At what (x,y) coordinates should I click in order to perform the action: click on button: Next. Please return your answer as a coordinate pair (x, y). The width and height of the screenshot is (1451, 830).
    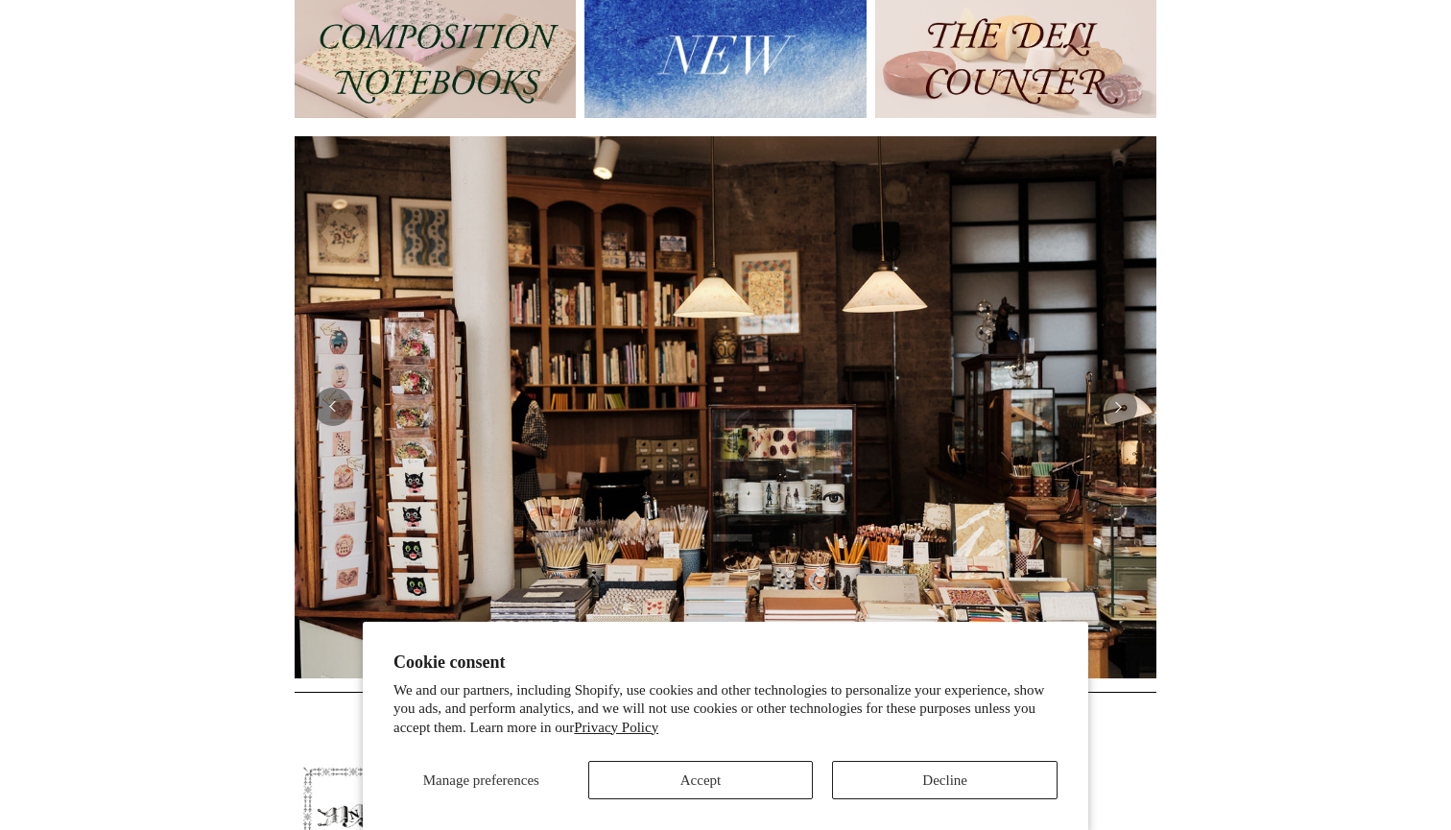
    Looking at the image, I should click on (1118, 407).